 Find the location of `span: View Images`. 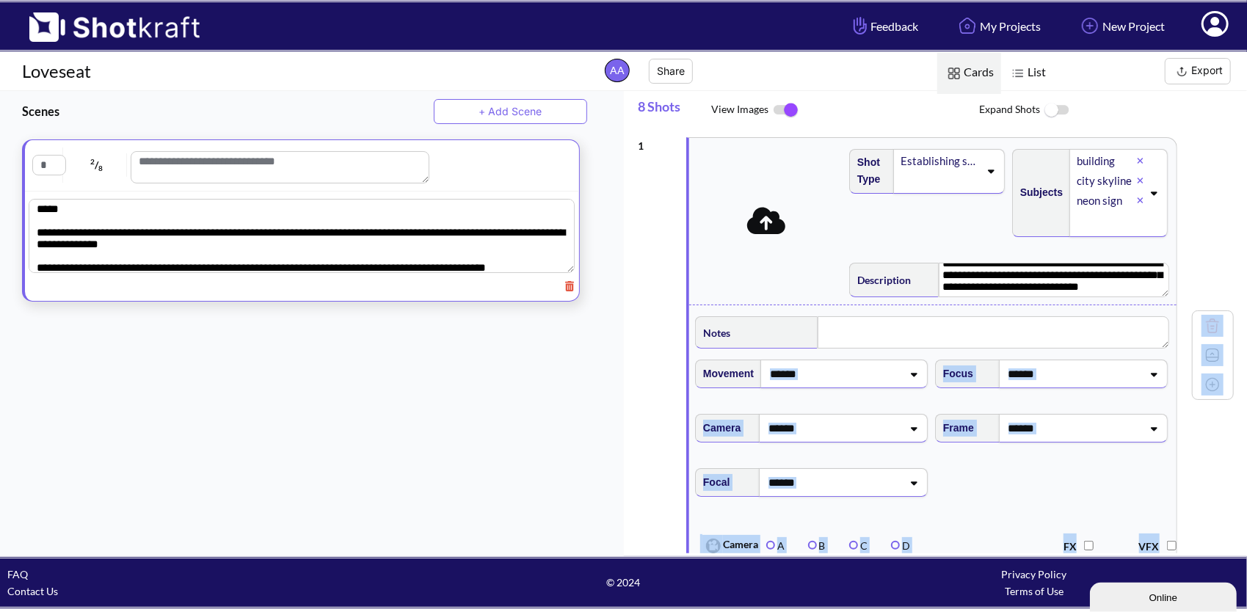

span: View Images is located at coordinates (845, 110).